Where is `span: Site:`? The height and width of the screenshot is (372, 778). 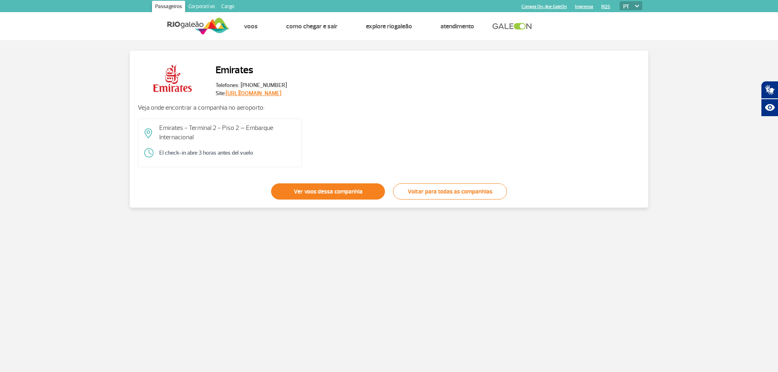
span: Site: is located at coordinates (251, 94).